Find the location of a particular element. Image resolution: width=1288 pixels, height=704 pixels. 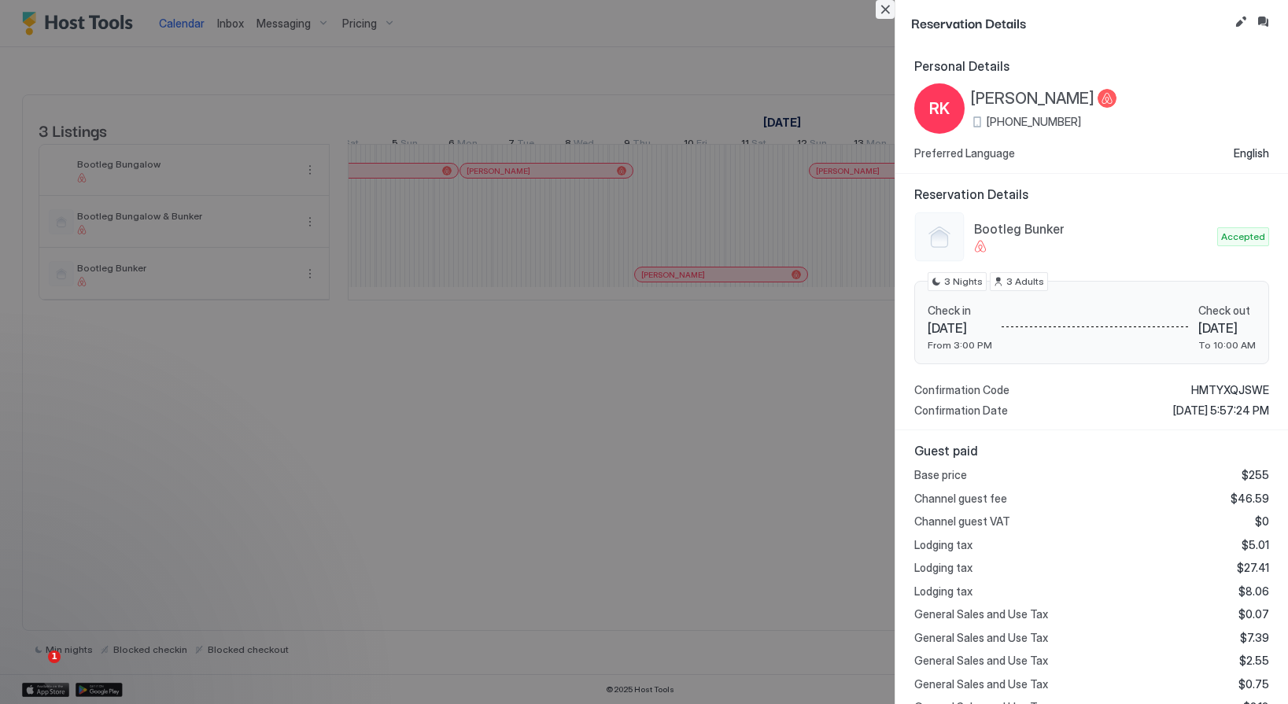

span: Personal Details is located at coordinates (1091, 66).